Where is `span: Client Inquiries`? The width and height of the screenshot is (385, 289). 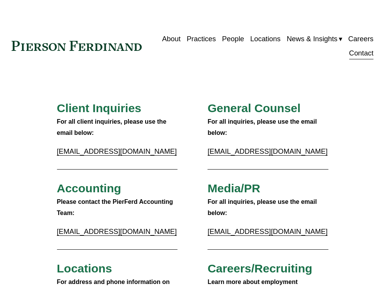 span: Client Inquiries is located at coordinates (99, 108).